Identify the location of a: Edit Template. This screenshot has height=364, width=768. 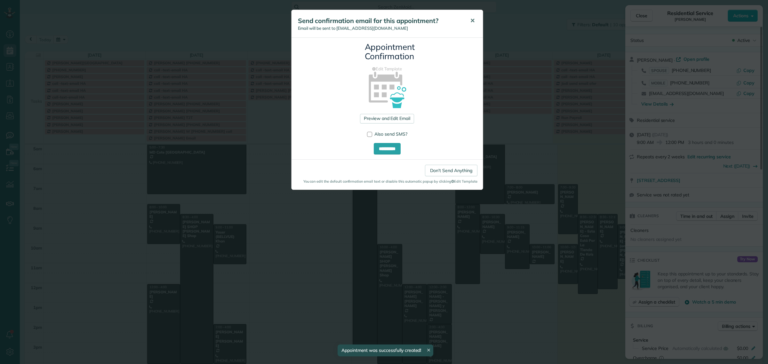
(387, 69).